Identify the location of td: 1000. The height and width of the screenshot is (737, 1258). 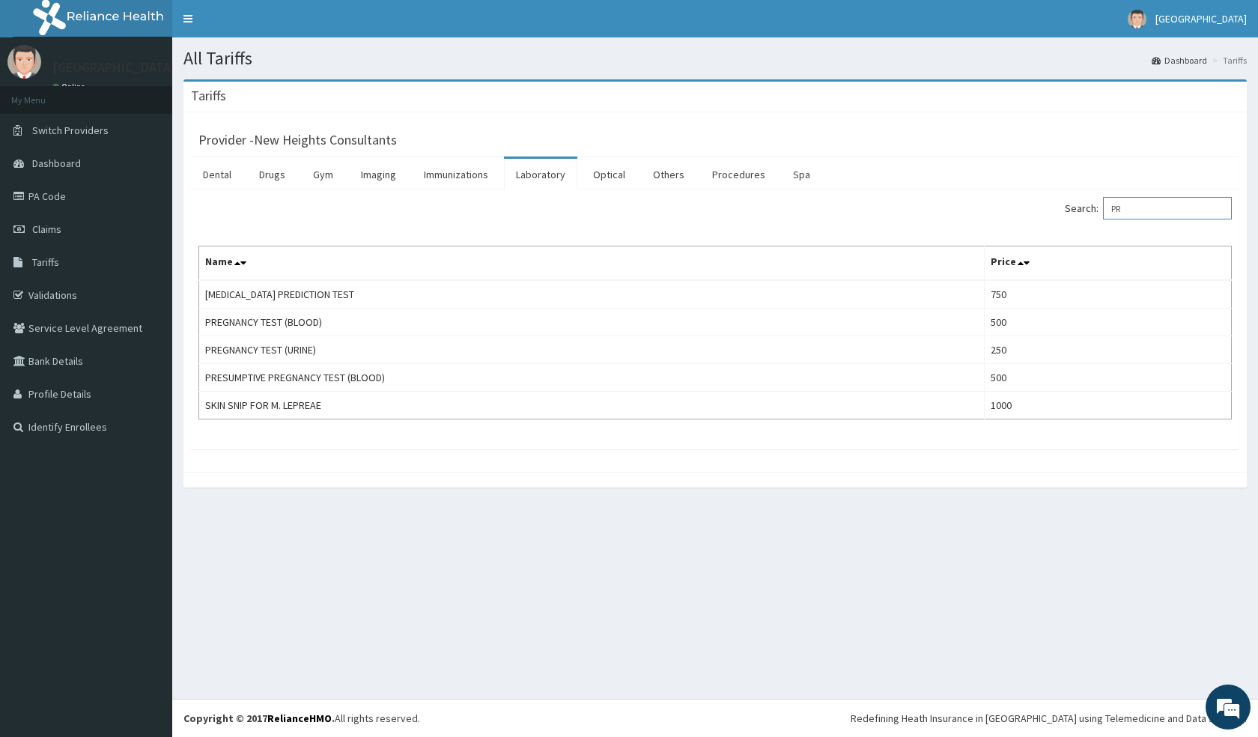
(1108, 405).